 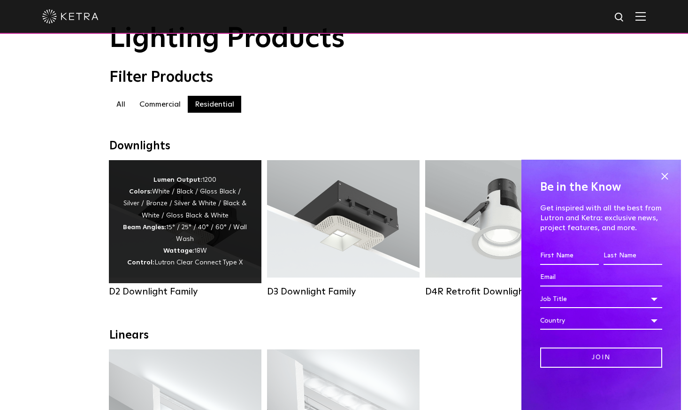 I want to click on a: D4R Retrofit Downlight Lumen Output:800Colors:White / BlackBeam Angles:15° / 25° / 40° / 60°Watta..., so click(x=501, y=228).